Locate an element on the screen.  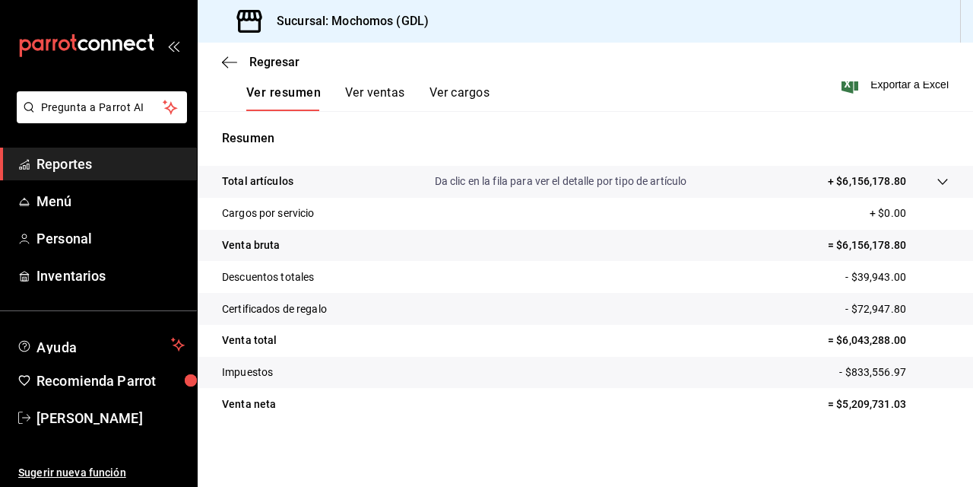
font: Sugerir nueva función is located at coordinates (72, 472).